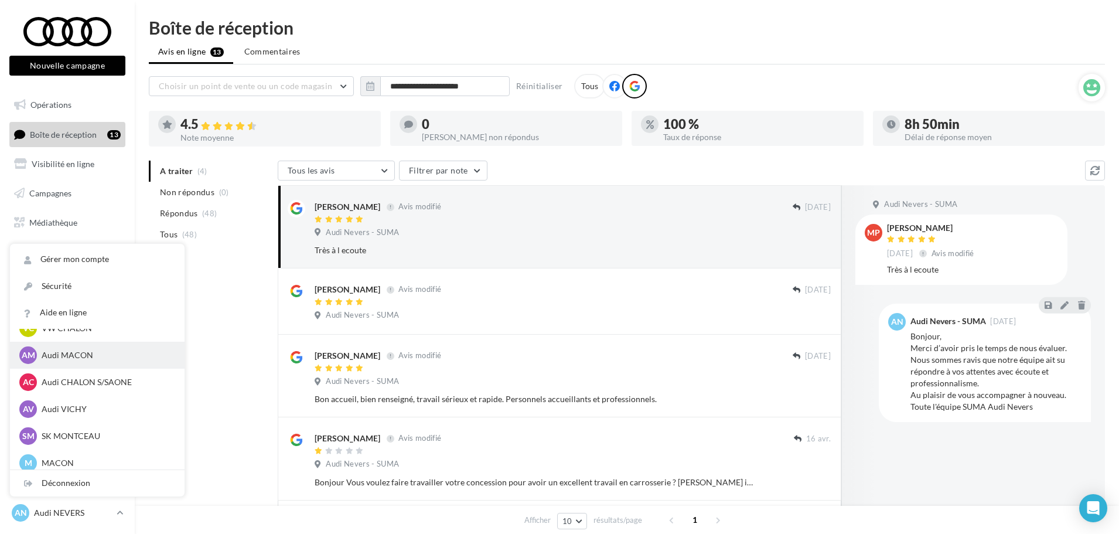 The height and width of the screenshot is (534, 1119). Describe the element at coordinates (187, 192) in the screenshot. I see `span: Non répondus` at that location.